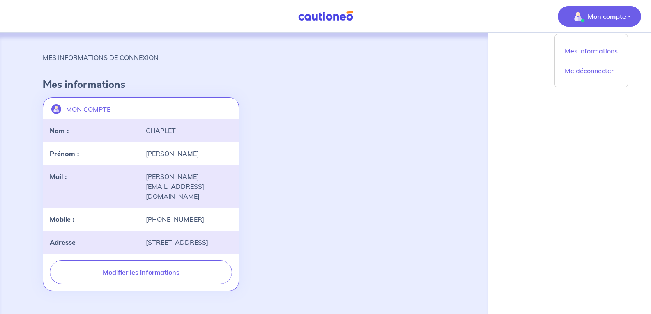 Image resolution: width=651 pixels, height=314 pixels. I want to click on button: illu_account_valid_menu.svgMon compte, so click(599, 16).